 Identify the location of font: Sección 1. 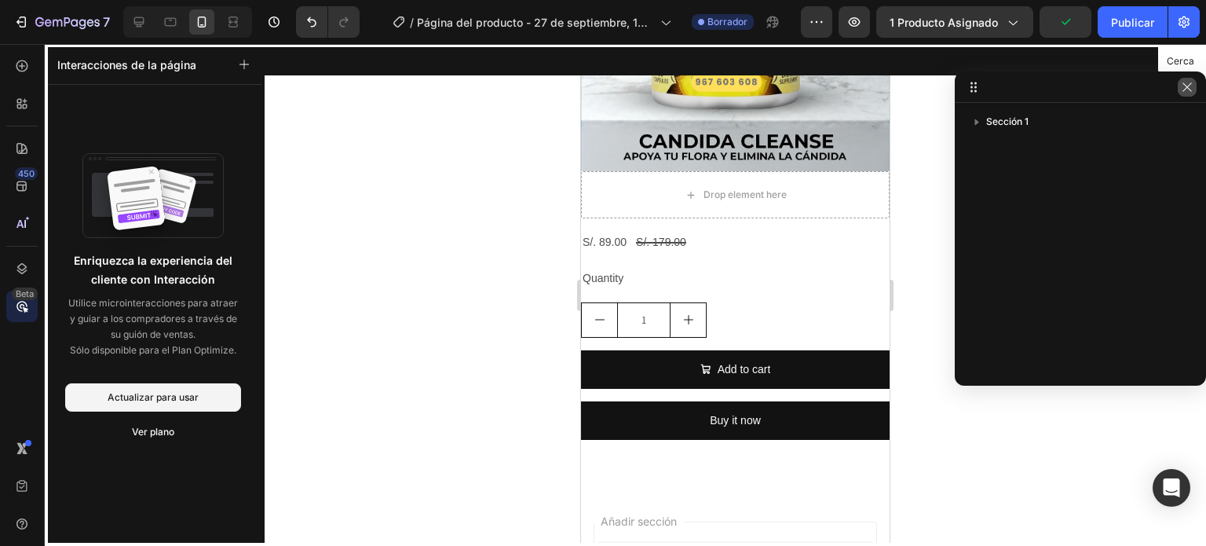
(1008, 121).